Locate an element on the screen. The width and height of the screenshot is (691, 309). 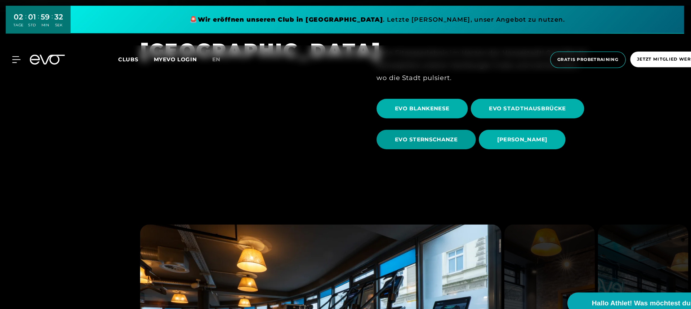
div: 02 is located at coordinates (17, 16).